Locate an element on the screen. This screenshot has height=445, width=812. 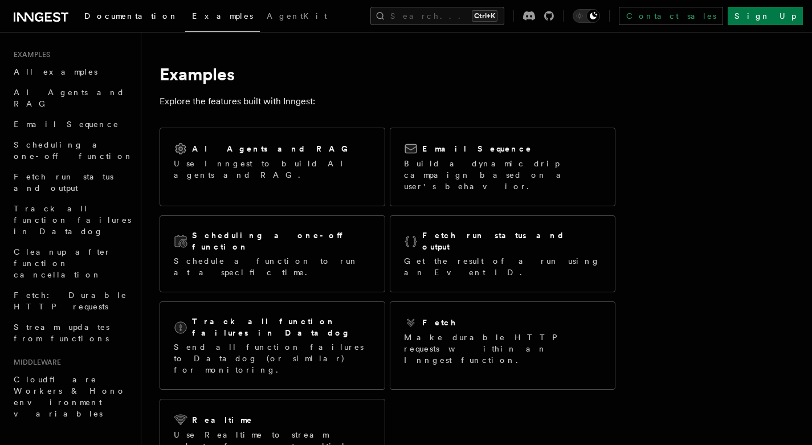
span: AI Agents and RAG is located at coordinates (69, 98).